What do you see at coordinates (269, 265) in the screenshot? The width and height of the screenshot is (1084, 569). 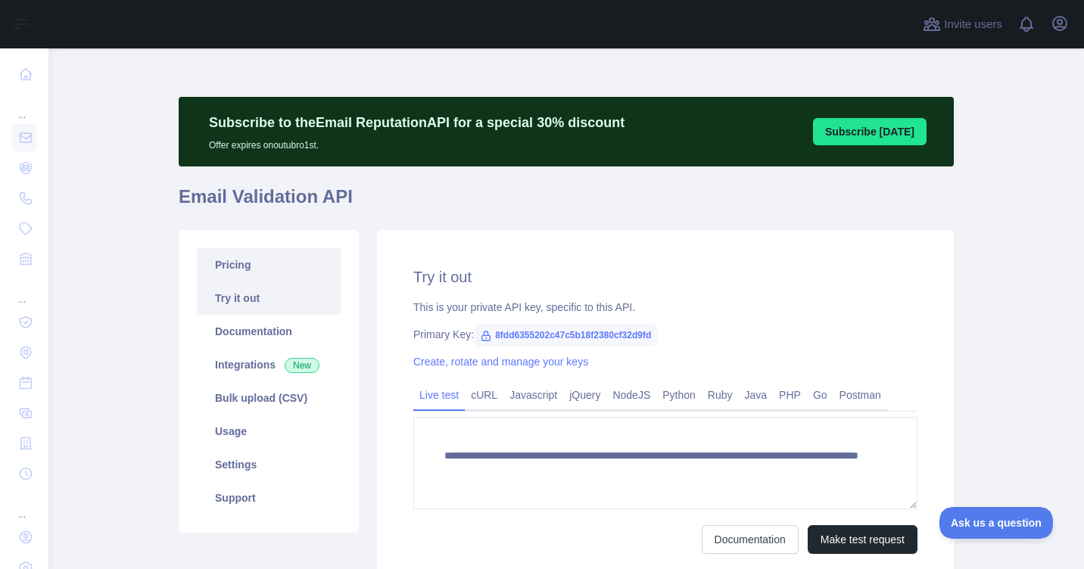 I see `a: Pricing` at bounding box center [269, 265].